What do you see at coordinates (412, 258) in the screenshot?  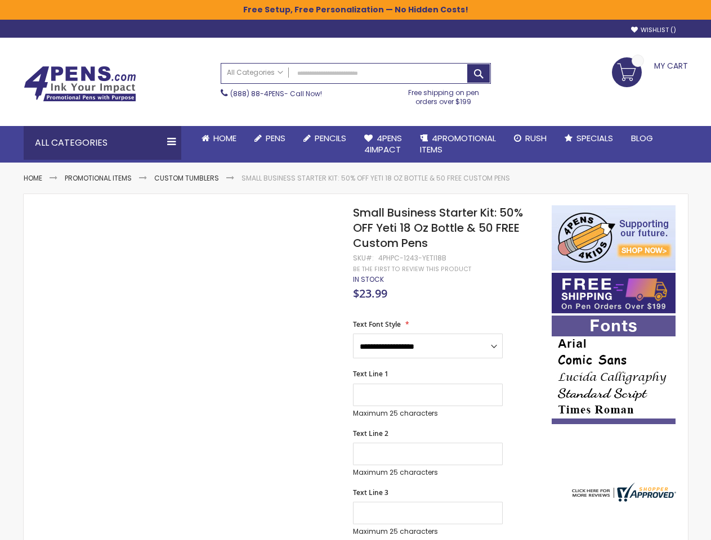 I see `div: 4PHPC-1243-YETI18B` at bounding box center [412, 258].